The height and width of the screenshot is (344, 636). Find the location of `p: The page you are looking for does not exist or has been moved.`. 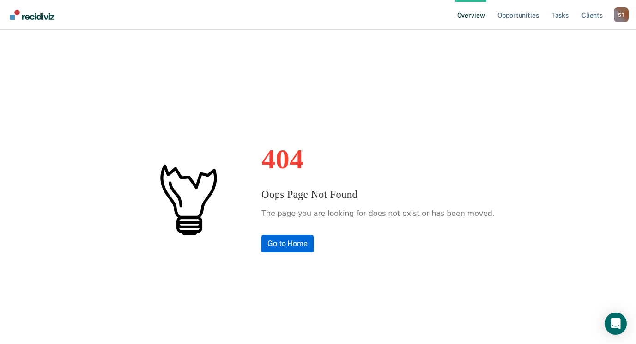

p: The page you are looking for does not exist or has been moved. is located at coordinates (378, 214).